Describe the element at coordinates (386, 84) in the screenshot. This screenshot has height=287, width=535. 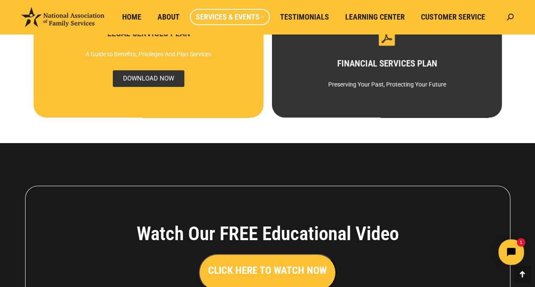
I see `div: Preserving Your Past, Protecting Your Future` at that location.